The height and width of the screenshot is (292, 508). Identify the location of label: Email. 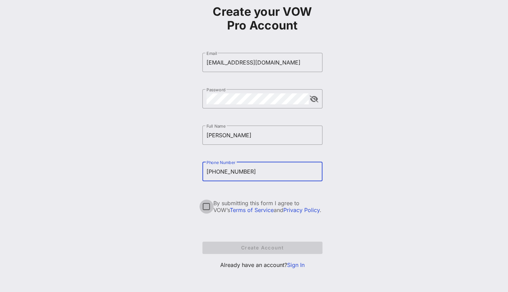
(212, 53).